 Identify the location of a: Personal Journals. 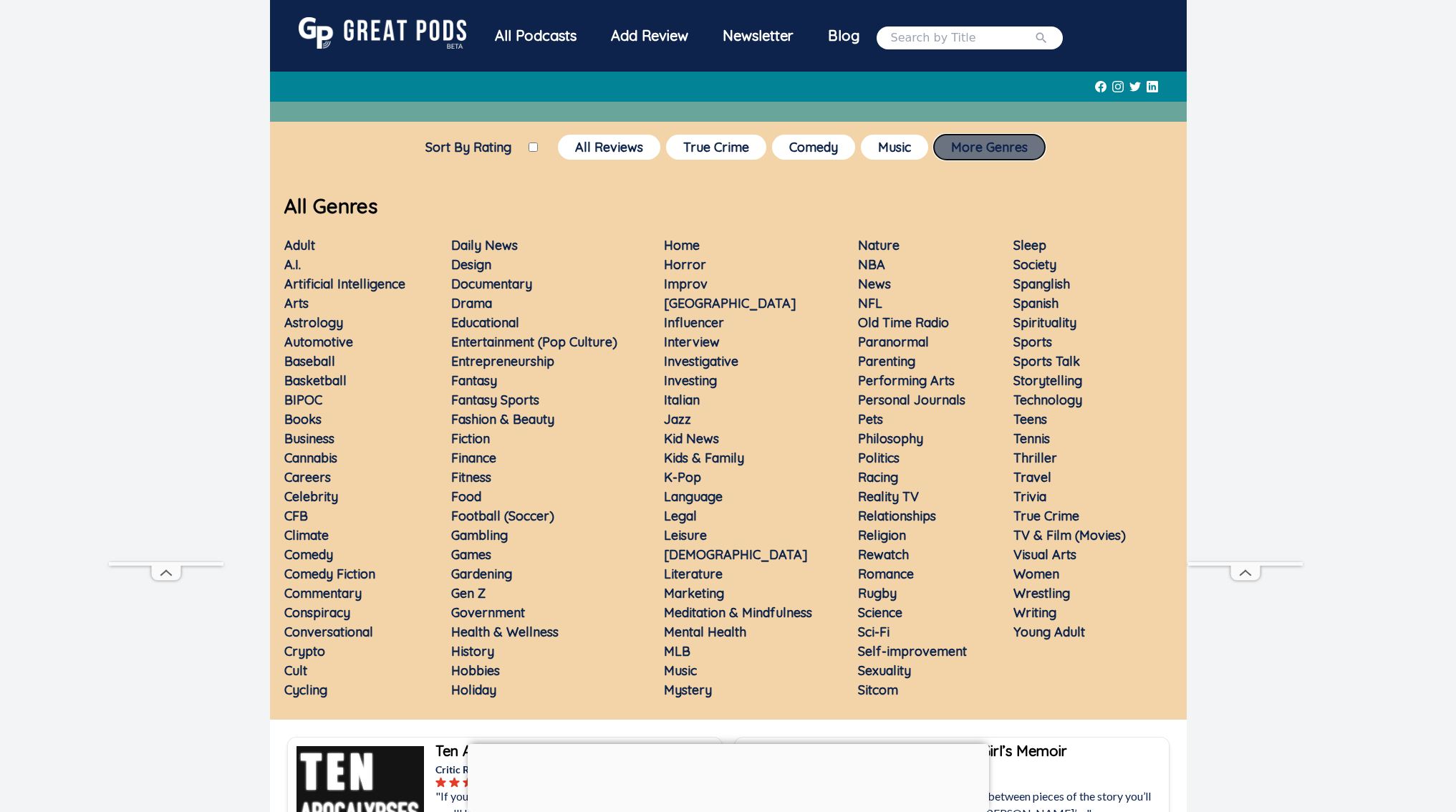
(911, 399).